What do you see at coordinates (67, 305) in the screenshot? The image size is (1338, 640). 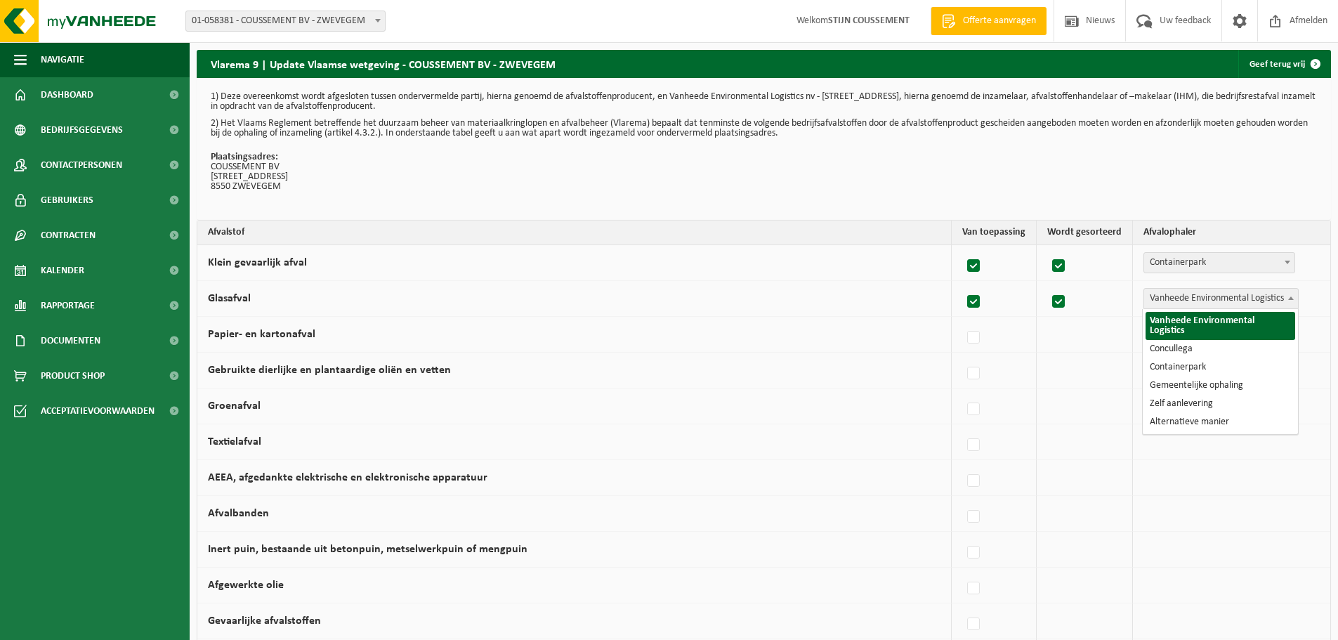 I see `span: Rapportage` at bounding box center [67, 305].